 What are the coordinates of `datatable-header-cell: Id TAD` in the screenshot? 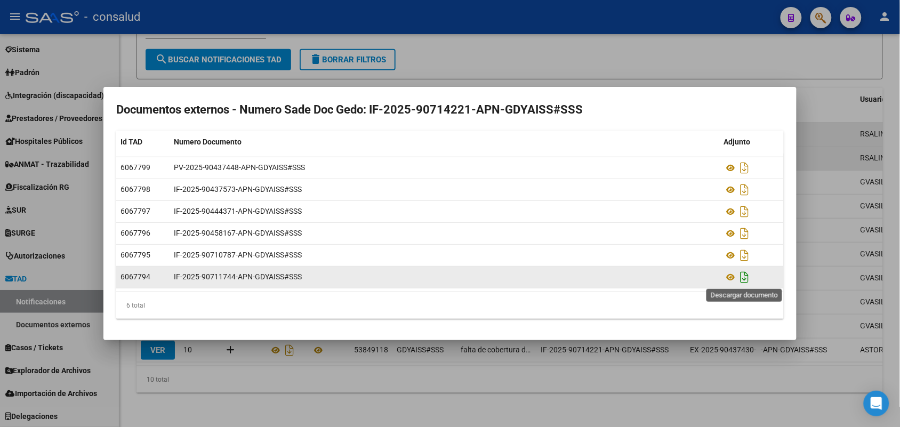 It's located at (143, 142).